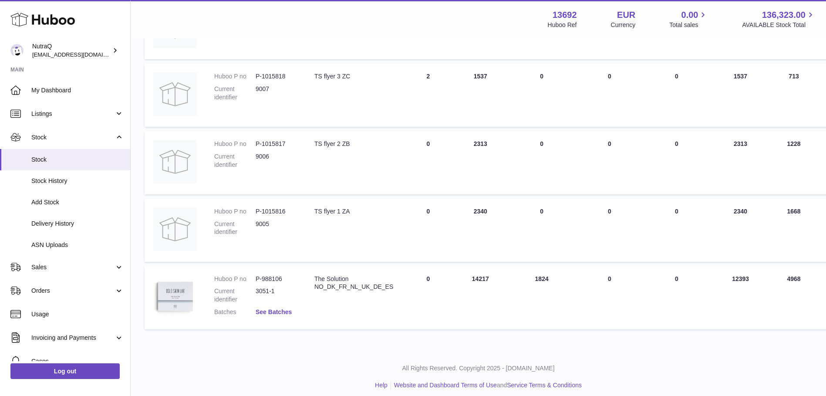 The width and height of the screenshot is (826, 396). What do you see at coordinates (73, 338) in the screenshot?
I see `span: Invoicing and Payments` at bounding box center [73, 338].